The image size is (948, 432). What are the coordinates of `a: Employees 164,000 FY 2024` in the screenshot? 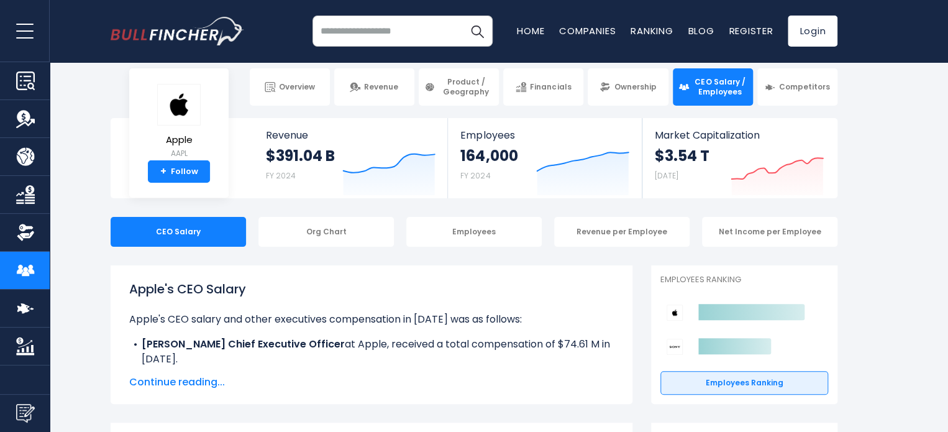 It's located at (544, 158).